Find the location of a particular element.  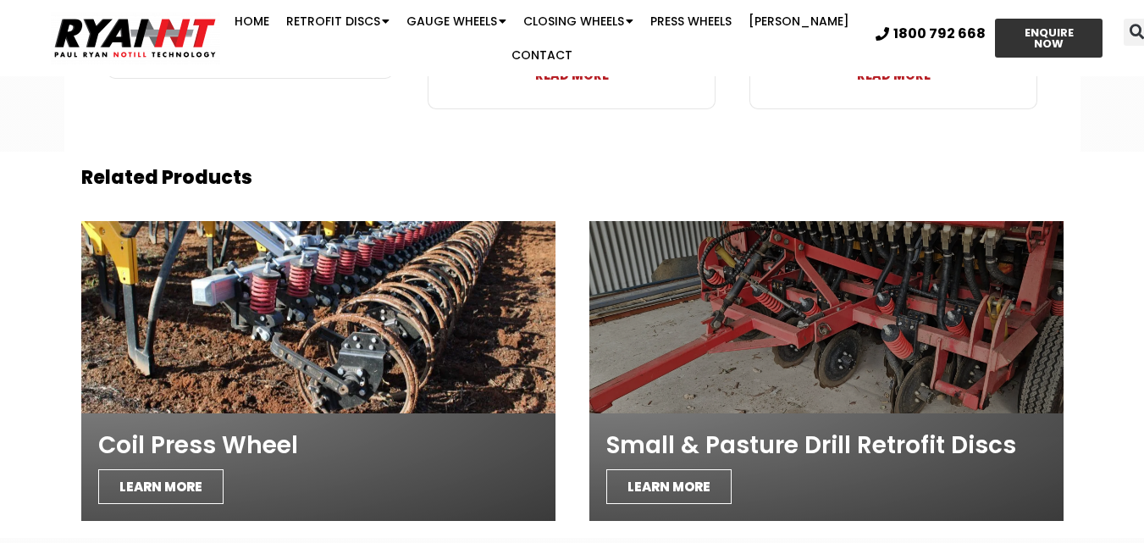

a: Closing Wheels is located at coordinates (578, 21).